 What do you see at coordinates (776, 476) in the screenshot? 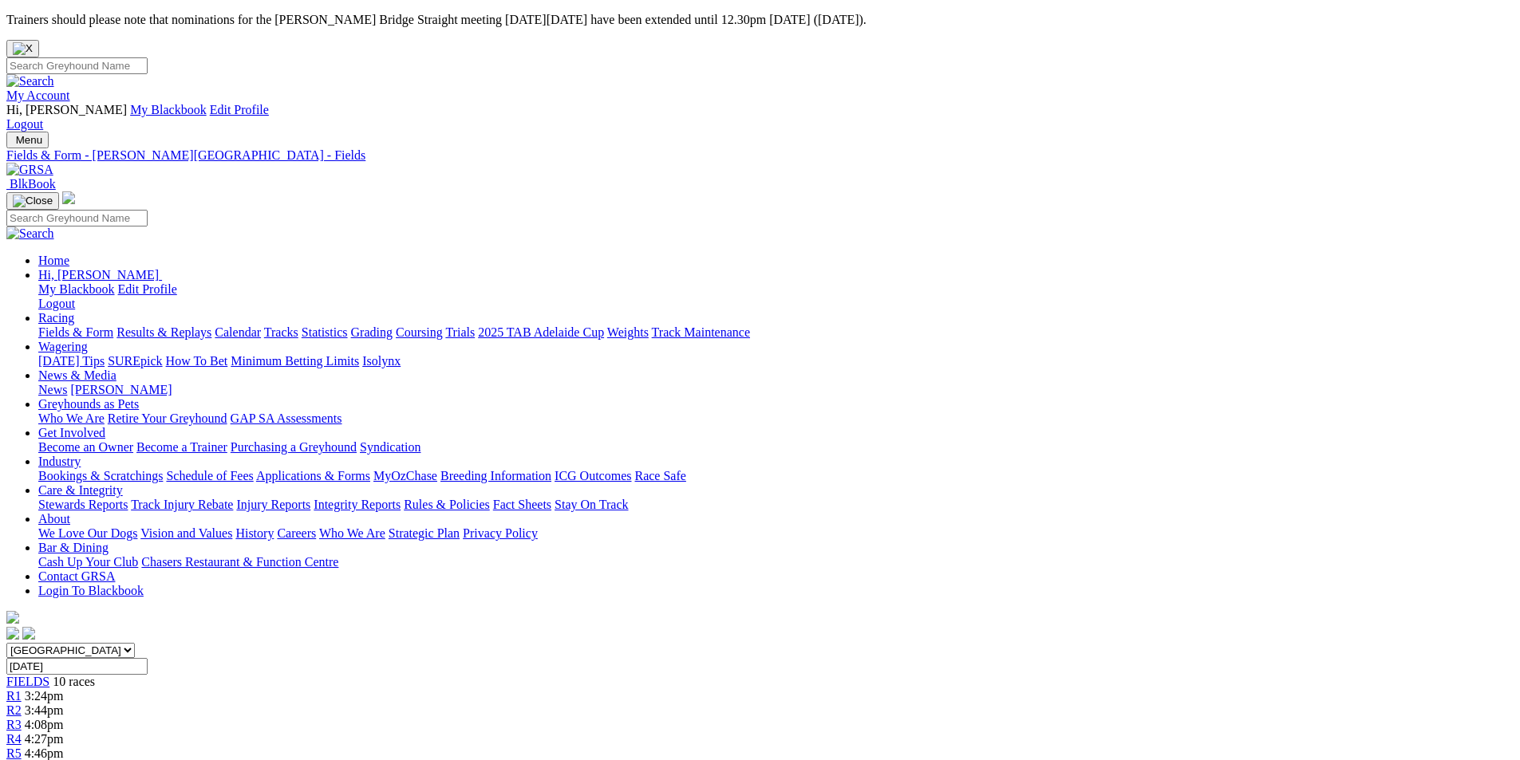
I see `div: Industry` at bounding box center [776, 476].